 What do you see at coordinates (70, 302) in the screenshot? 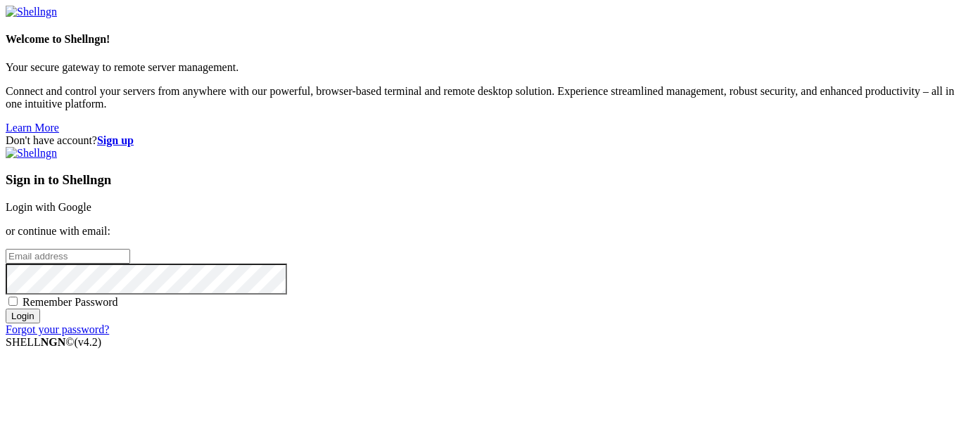
I see `span: Remember Password` at bounding box center [70, 302].